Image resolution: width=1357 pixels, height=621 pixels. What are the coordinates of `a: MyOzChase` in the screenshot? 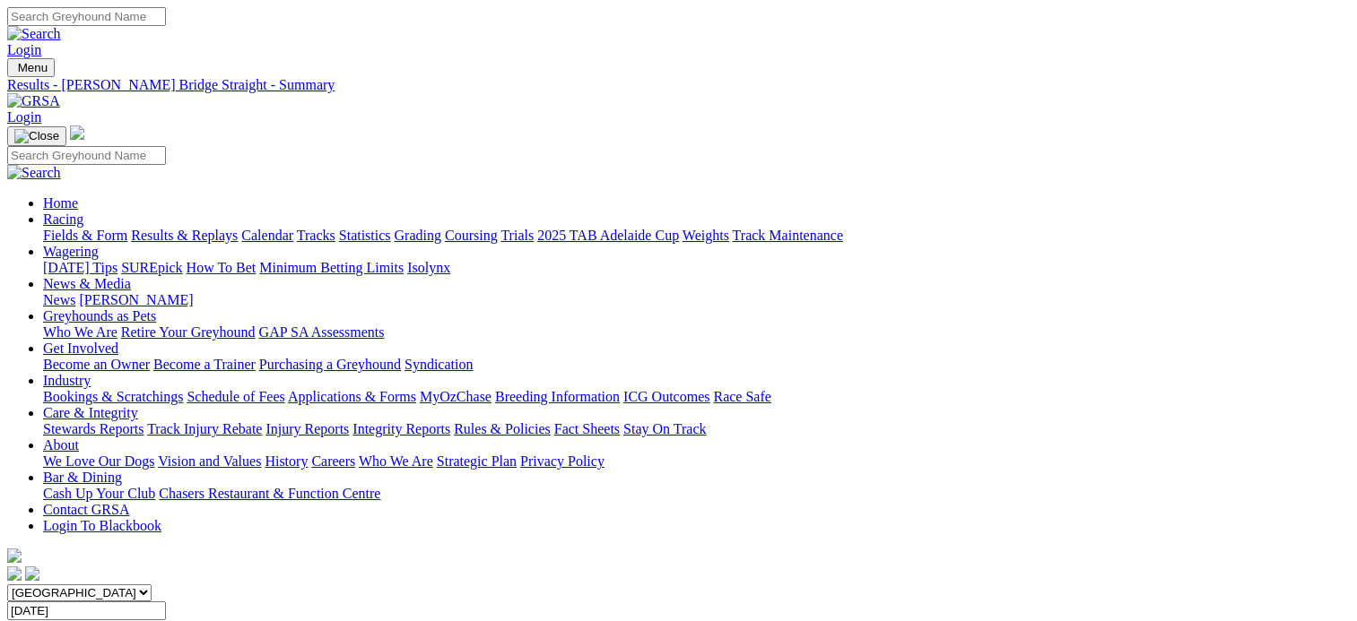 It's located at (455, 396).